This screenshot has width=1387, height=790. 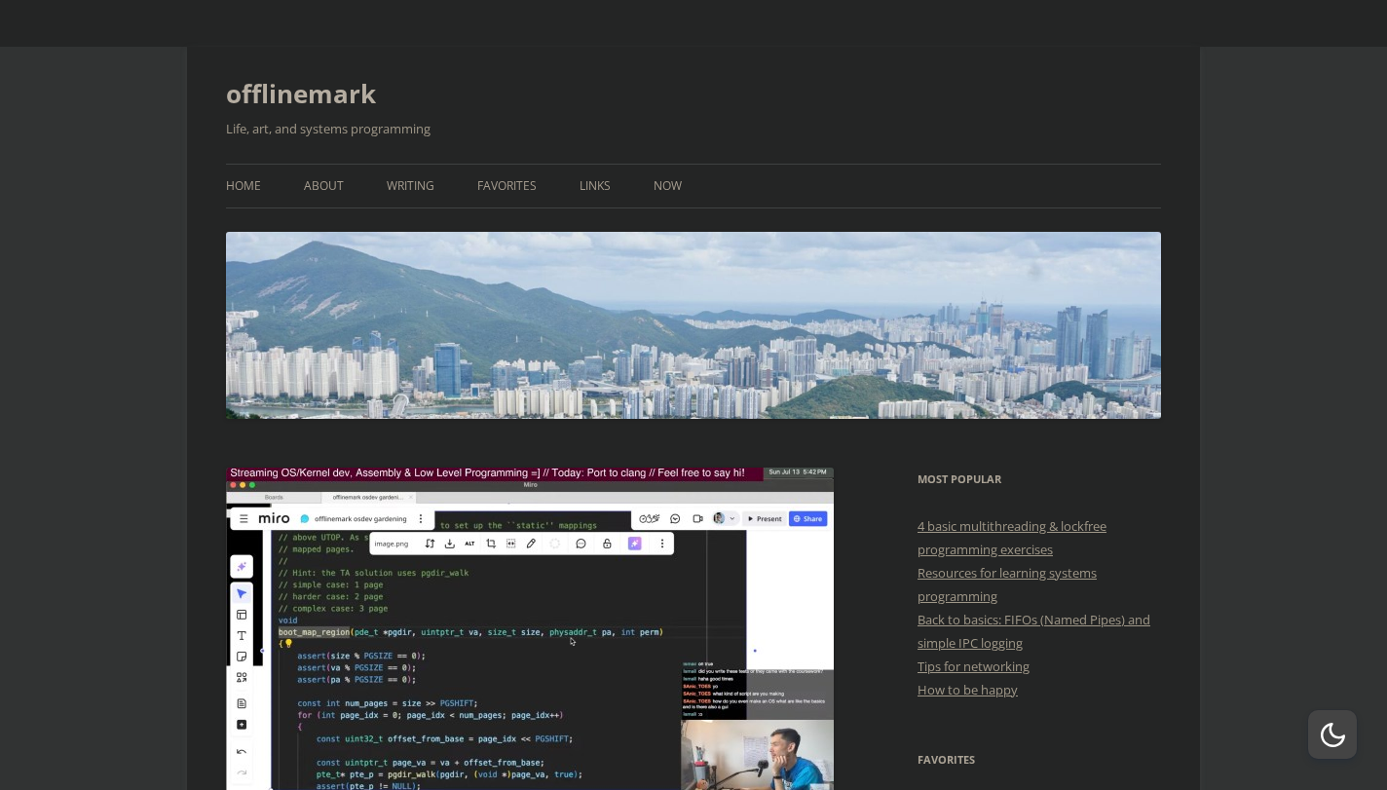 I want to click on a: Back to basics: FIFOs (Named Pipes) and simple IPC logging, so click(x=1034, y=631).